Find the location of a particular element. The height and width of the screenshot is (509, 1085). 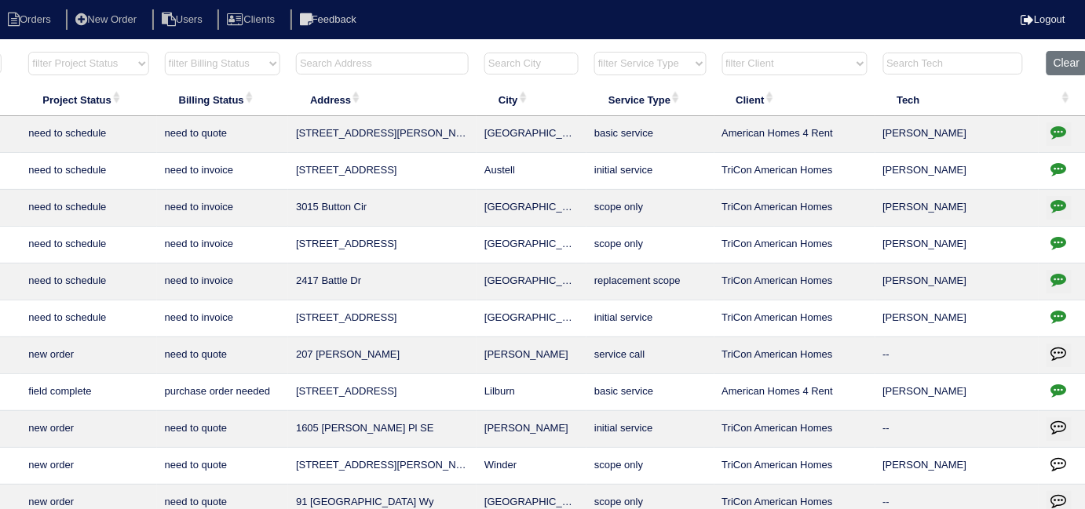

a: Logout is located at coordinates (1042, 19).